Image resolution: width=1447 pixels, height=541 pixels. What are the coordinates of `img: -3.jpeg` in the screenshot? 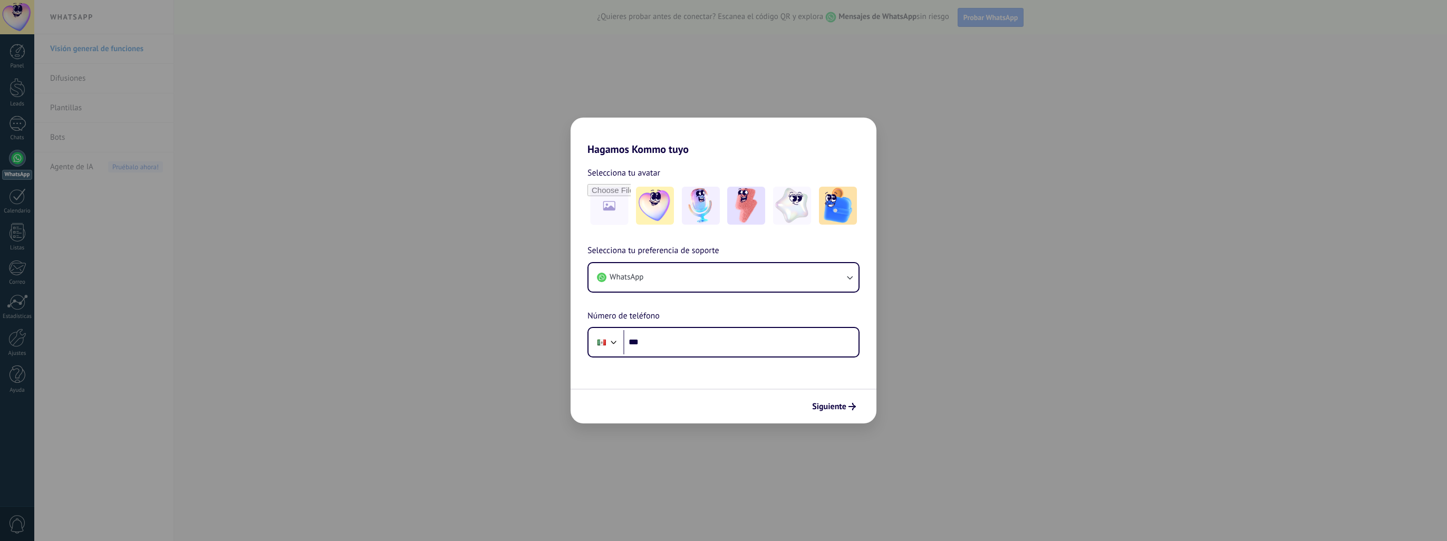 It's located at (746, 206).